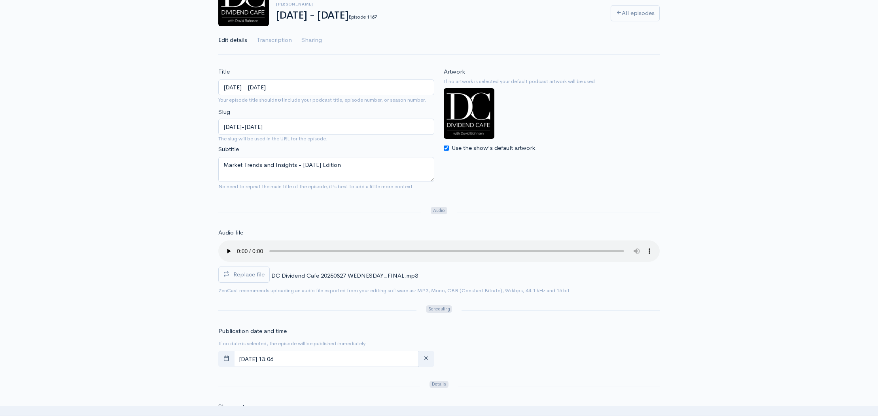  What do you see at coordinates (279, 100) in the screenshot?
I see `strong: not` at bounding box center [279, 100].